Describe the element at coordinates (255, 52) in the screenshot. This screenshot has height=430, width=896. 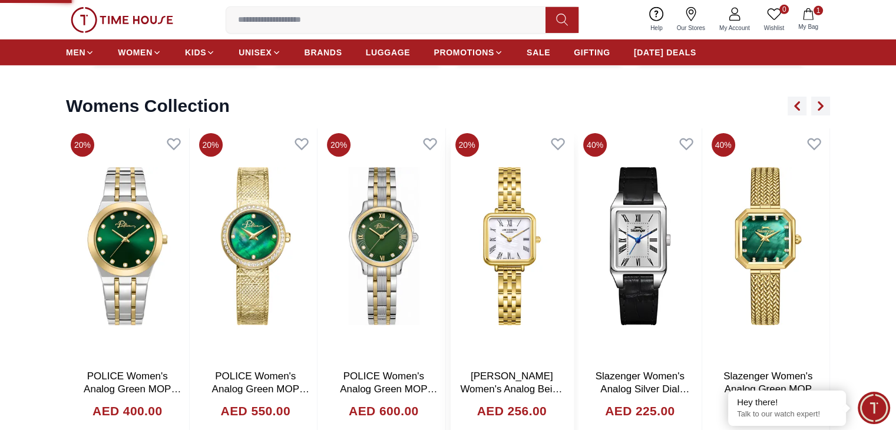
I see `span: UNISEX` at that location.